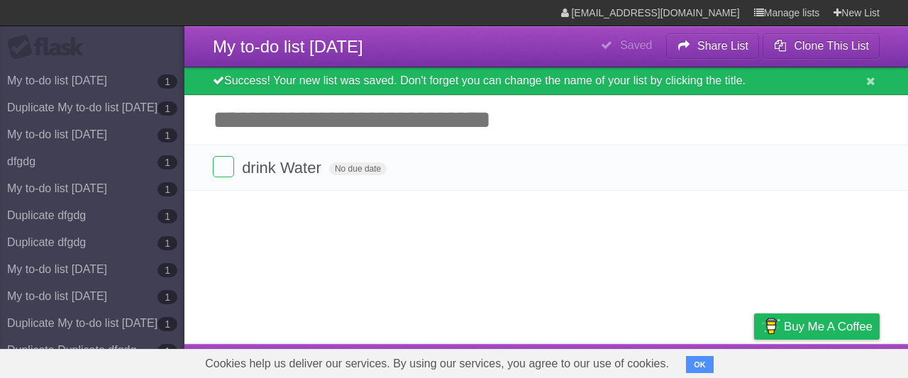 The image size is (908, 378). What do you see at coordinates (713, 46) in the screenshot?
I see `button: Share List` at bounding box center [713, 46].